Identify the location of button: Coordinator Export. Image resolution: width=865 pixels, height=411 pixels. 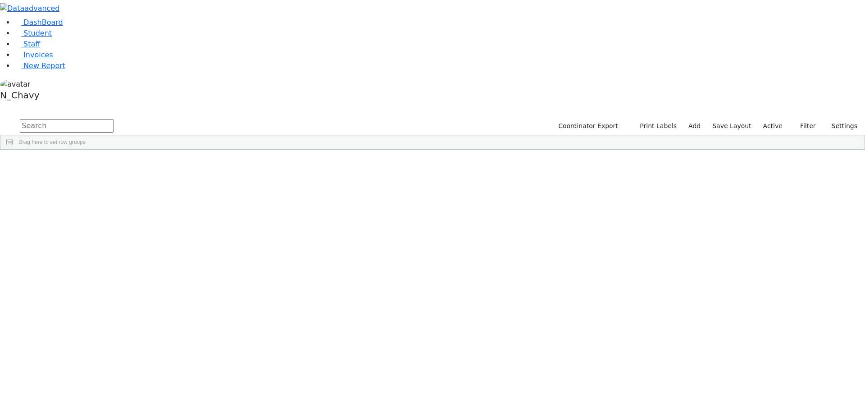
(587, 126).